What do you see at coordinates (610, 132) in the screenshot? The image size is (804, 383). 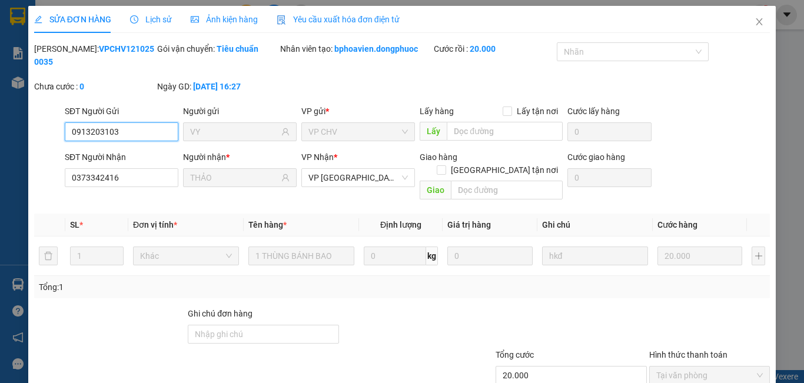 I see `input: Cước lấy hàng` at bounding box center [610, 132].